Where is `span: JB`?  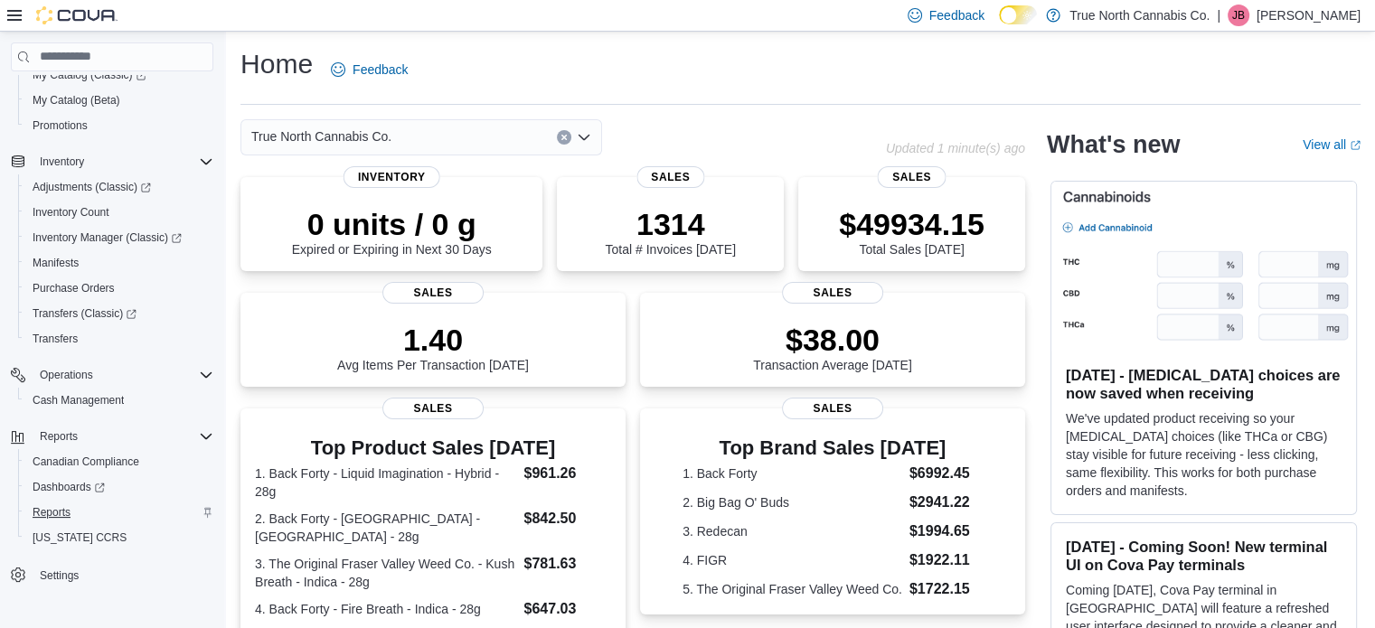
span: JB is located at coordinates (1238, 15).